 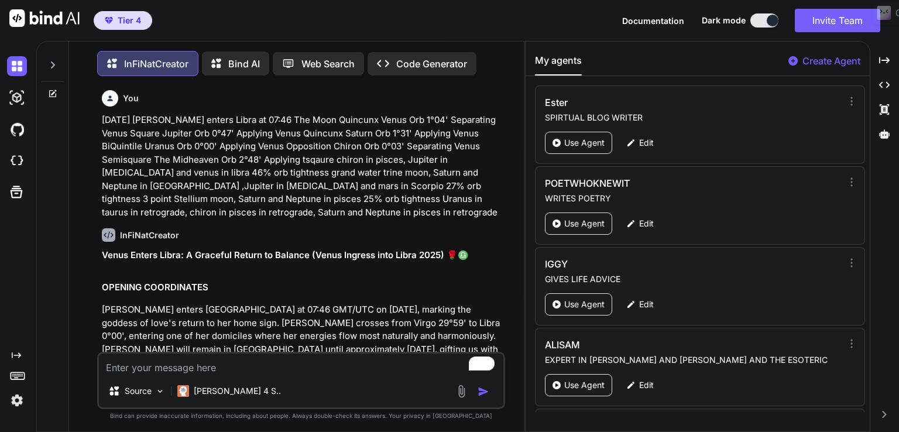 What do you see at coordinates (129, 20) in the screenshot?
I see `span: Tier 4` at bounding box center [129, 20].